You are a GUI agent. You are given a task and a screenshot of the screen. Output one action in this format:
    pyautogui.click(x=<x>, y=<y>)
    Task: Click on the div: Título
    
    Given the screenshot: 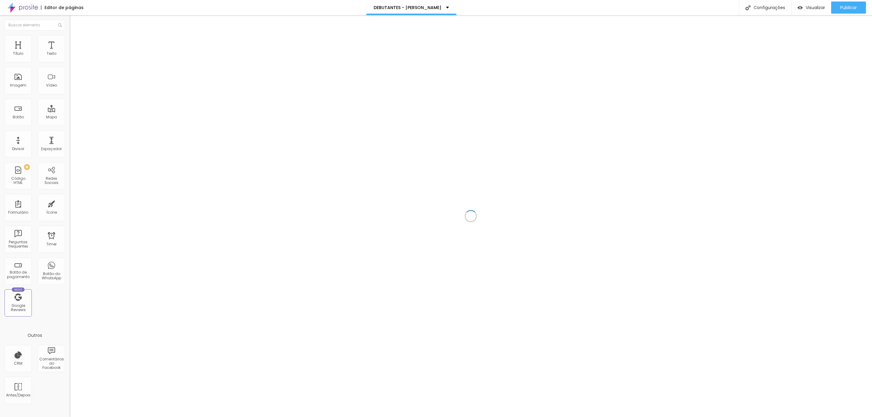 What is the action you would take?
    pyautogui.click(x=18, y=54)
    